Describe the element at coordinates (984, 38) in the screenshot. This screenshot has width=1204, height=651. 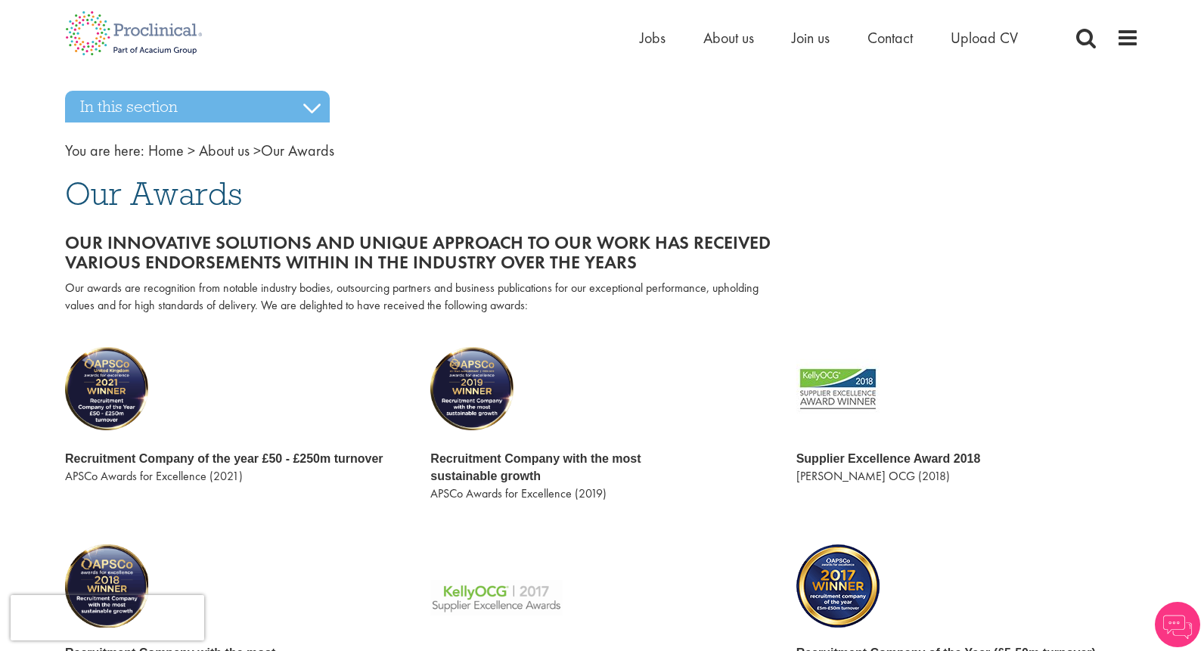
I see `span: Upload CV` at that location.